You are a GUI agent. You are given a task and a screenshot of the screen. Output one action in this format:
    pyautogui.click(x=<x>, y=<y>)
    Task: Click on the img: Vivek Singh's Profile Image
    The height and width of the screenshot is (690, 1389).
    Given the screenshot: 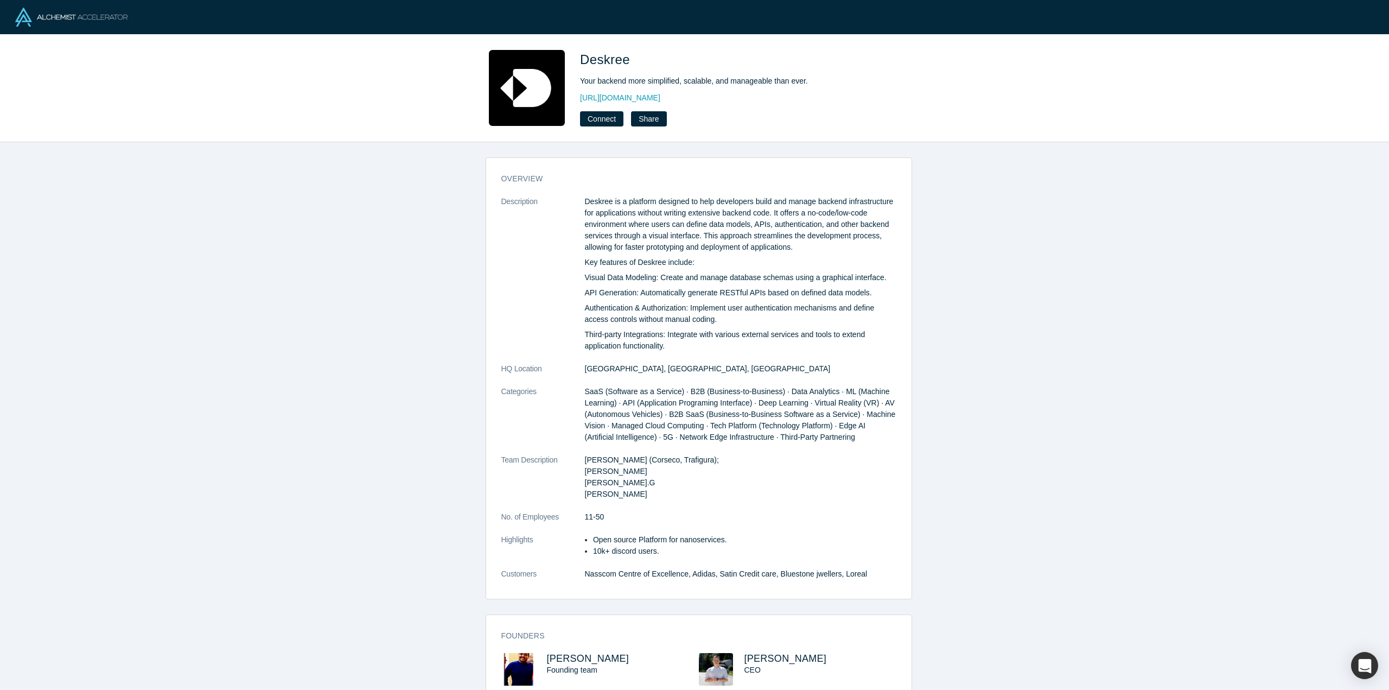 What is the action you would take?
    pyautogui.click(x=518, y=669)
    